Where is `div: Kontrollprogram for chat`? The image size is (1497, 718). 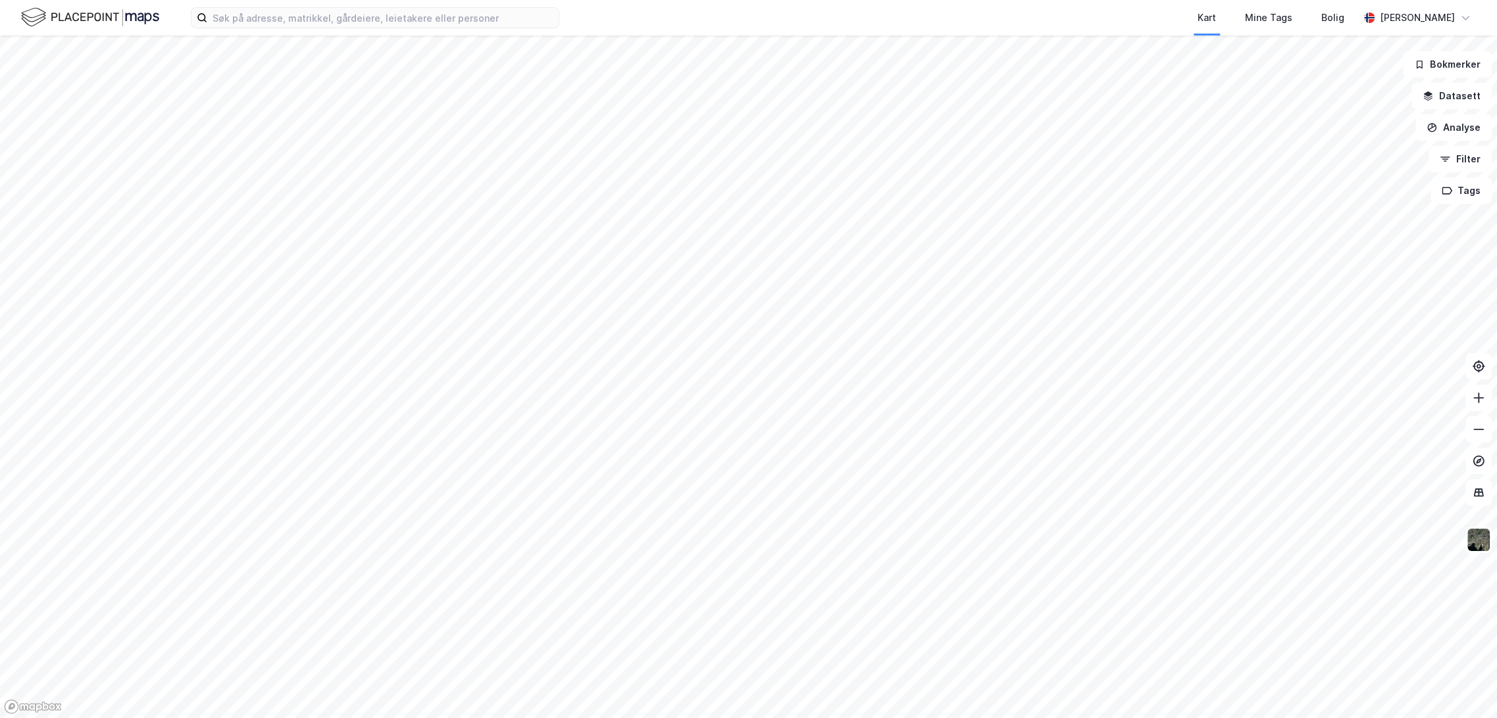 div: Kontrollprogram for chat is located at coordinates (1464, 687).